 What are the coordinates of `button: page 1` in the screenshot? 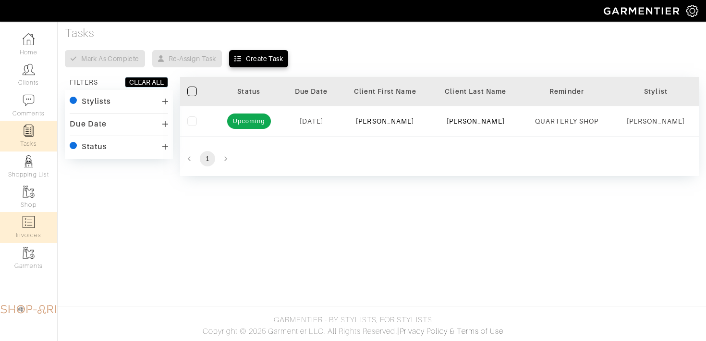 It's located at (207, 159).